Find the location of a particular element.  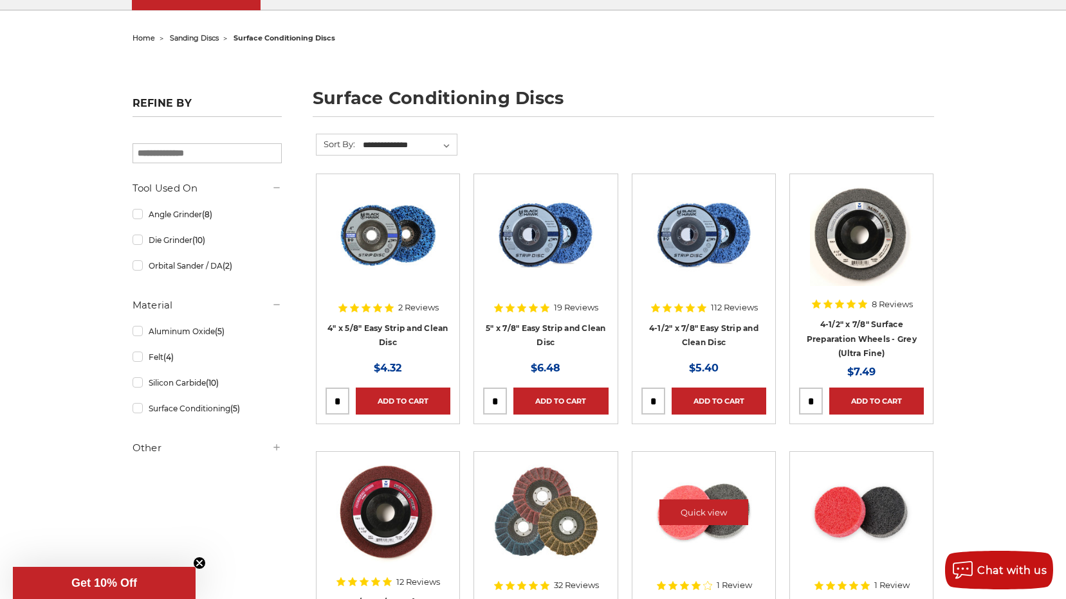

a: 3 inch surface preparation discs is located at coordinates (704, 524).